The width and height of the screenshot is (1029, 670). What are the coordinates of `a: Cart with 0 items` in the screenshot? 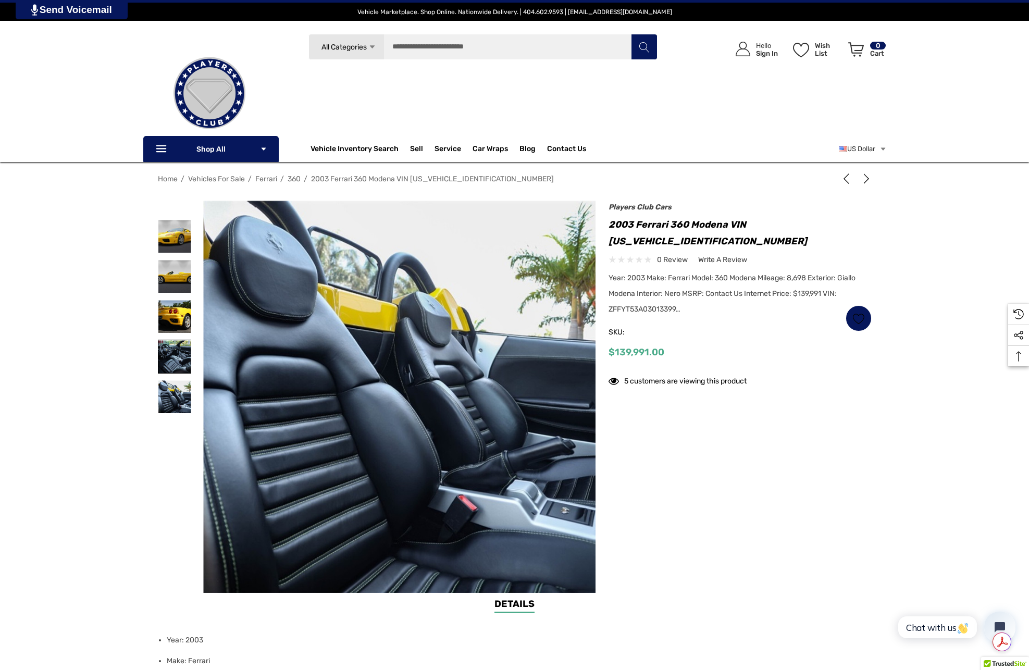 It's located at (865, 52).